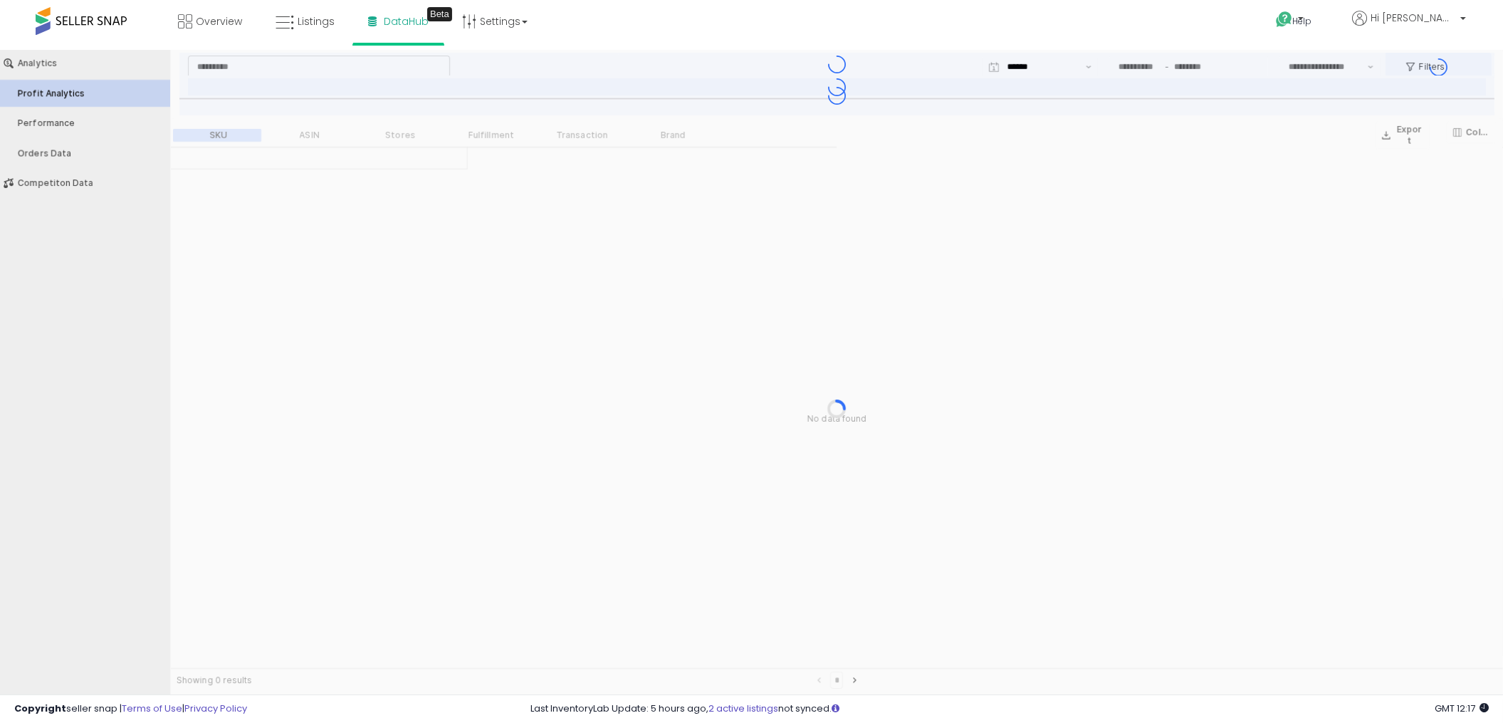 This screenshot has height=723, width=1503. Describe the element at coordinates (40, 708) in the screenshot. I see `strong: Copyright` at that location.